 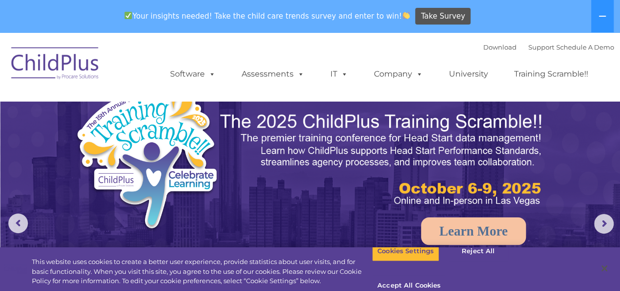 I want to click on span: Your insights needed! Take the child care trends survey and enter to win!, so click(x=267, y=16).